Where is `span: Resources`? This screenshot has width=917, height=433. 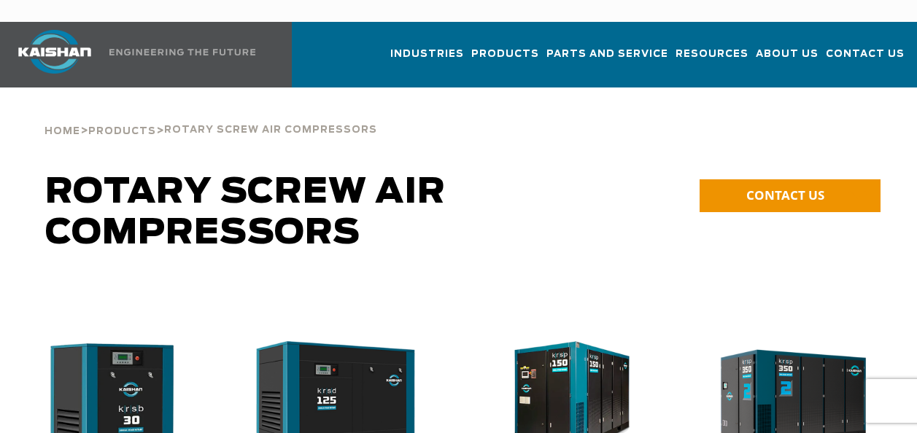
span: Resources is located at coordinates (712, 54).